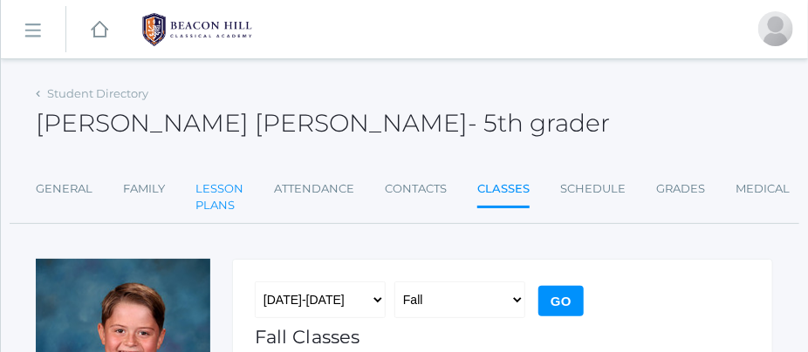 The image size is (808, 352). I want to click on input: Go, so click(561, 301).